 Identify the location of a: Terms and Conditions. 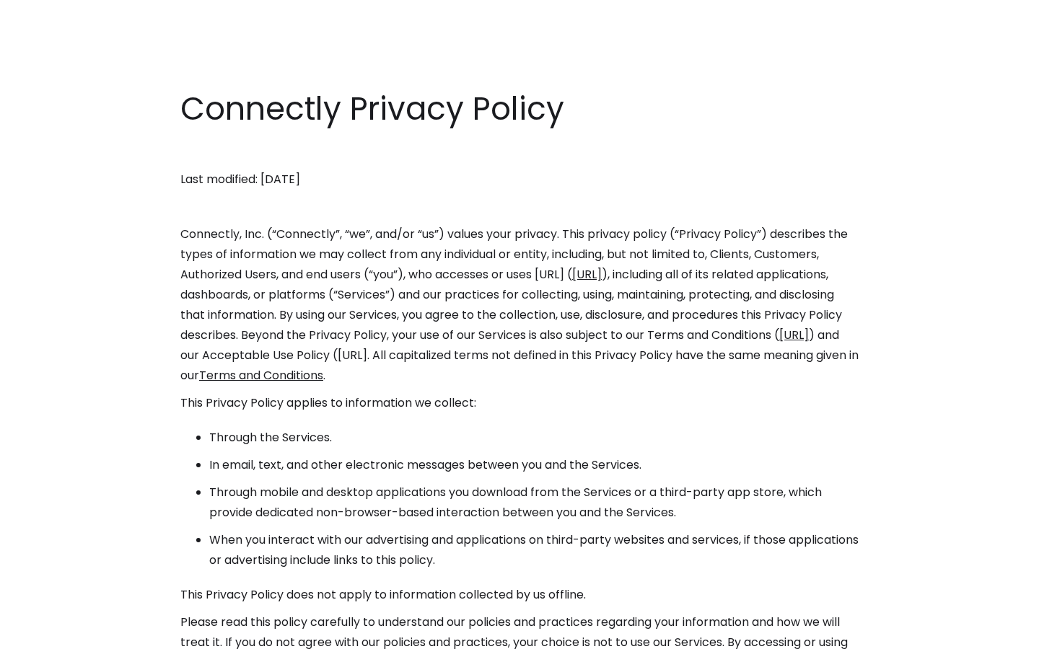
(261, 375).